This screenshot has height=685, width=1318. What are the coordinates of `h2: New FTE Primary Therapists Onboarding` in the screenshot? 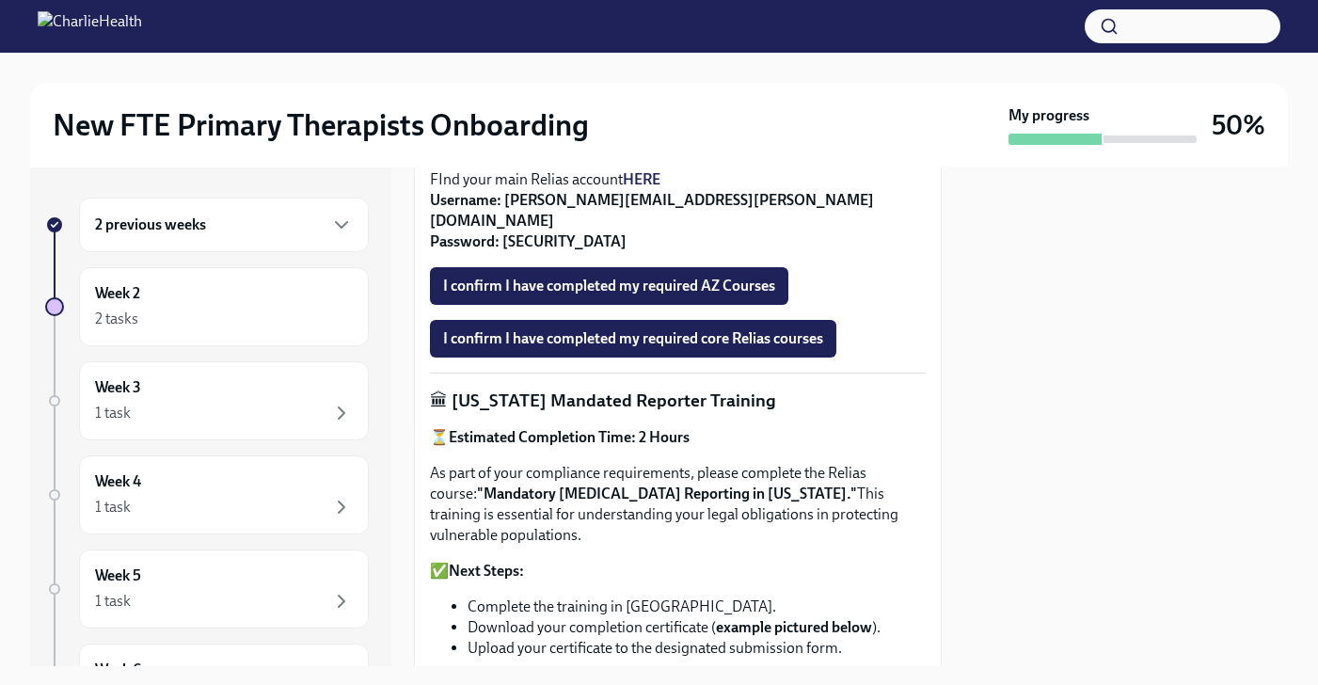 It's located at (321, 125).